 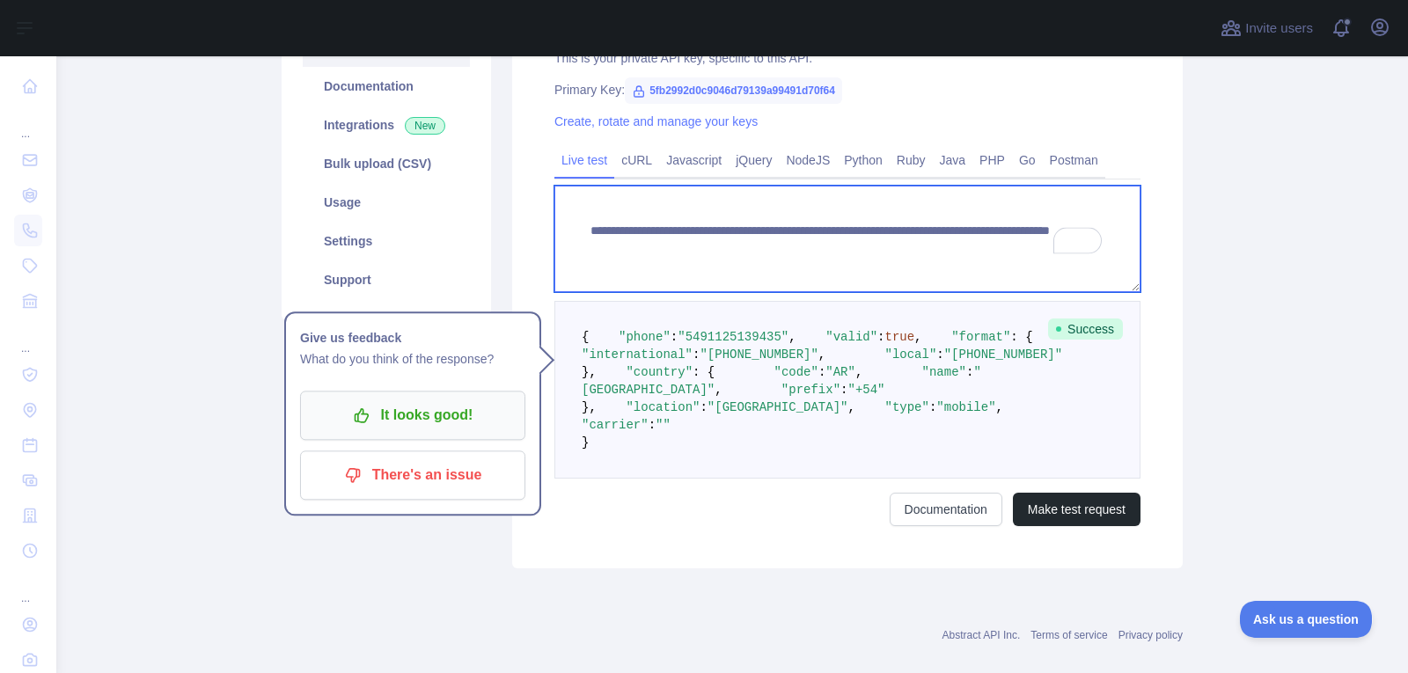 What do you see at coordinates (847, 58) in the screenshot?
I see `div: This is your private API key, specific to this API.` at bounding box center [847, 58].